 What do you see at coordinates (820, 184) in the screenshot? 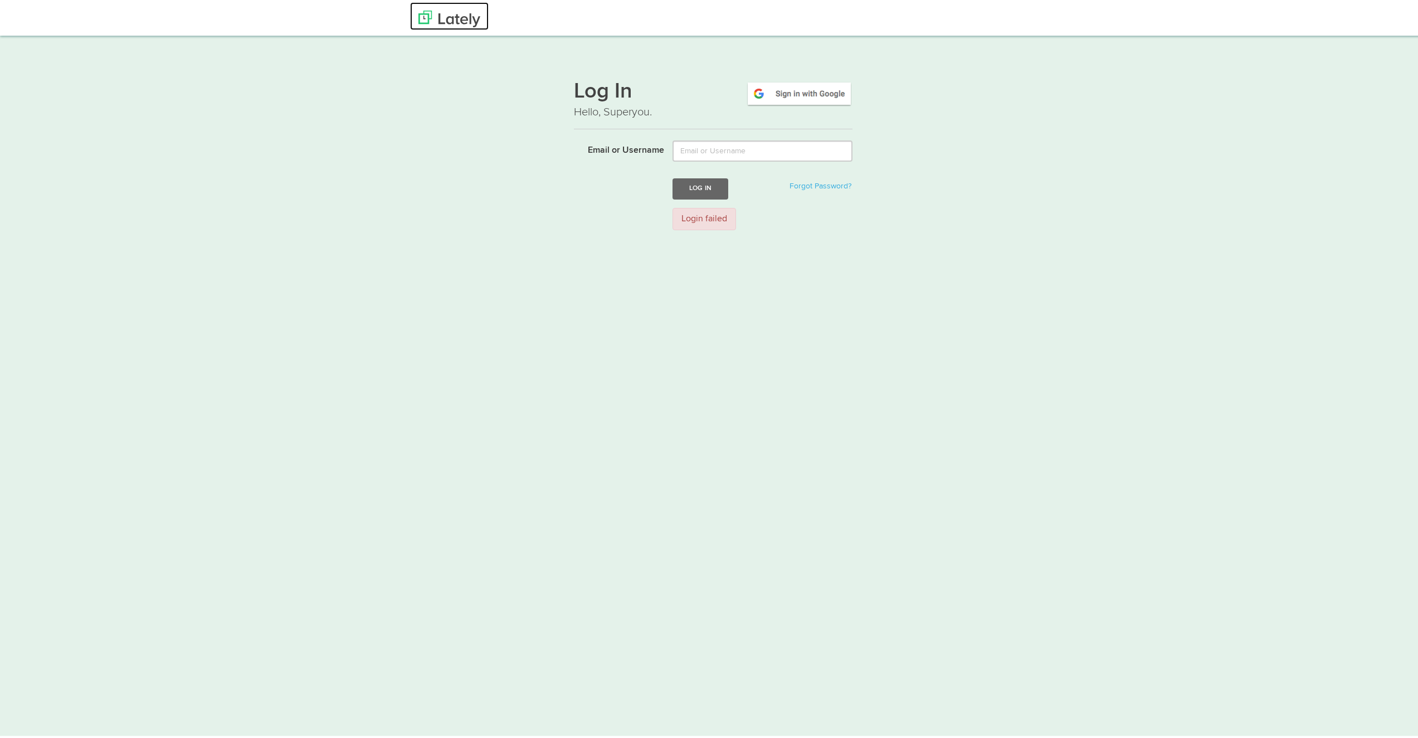
I see `a: Forgot Password?` at bounding box center [820, 184].